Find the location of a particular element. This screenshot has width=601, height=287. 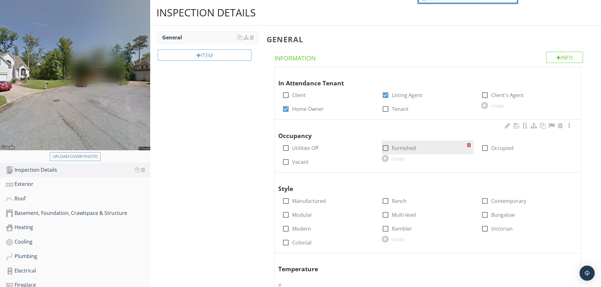

label: Tenant is located at coordinates (400, 109).